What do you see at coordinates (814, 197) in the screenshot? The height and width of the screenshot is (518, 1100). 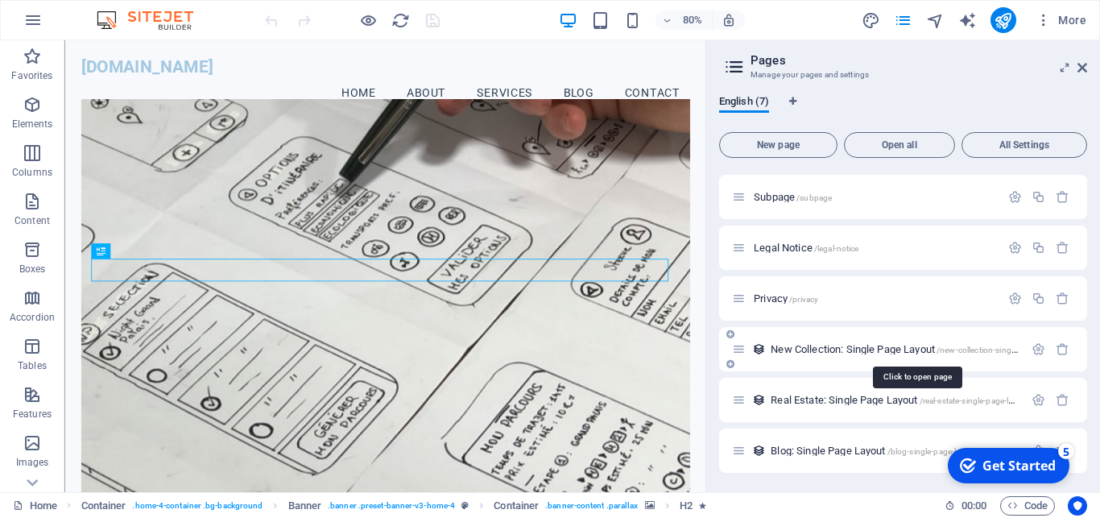 I see `span: /subpage` at bounding box center [814, 197].